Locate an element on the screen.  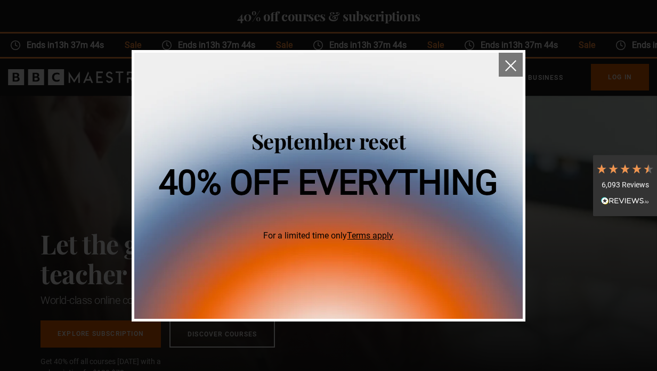
h1: 40% off everything is located at coordinates (328, 183).